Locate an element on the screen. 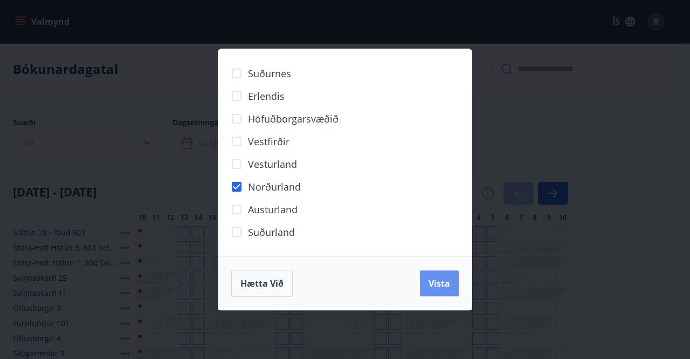 The width and height of the screenshot is (690, 359). span: Norðurland is located at coordinates (275, 187).